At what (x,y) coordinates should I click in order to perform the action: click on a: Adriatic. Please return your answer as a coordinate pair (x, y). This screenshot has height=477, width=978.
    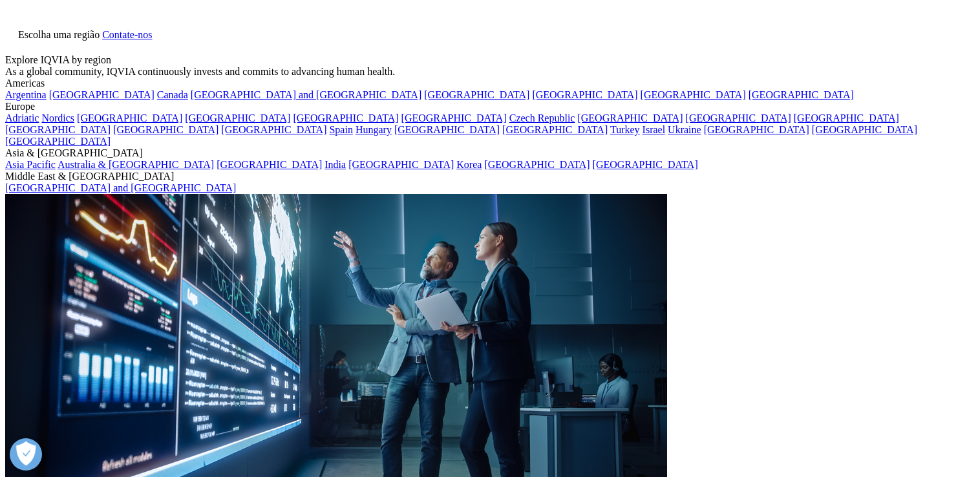
    Looking at the image, I should click on (22, 118).